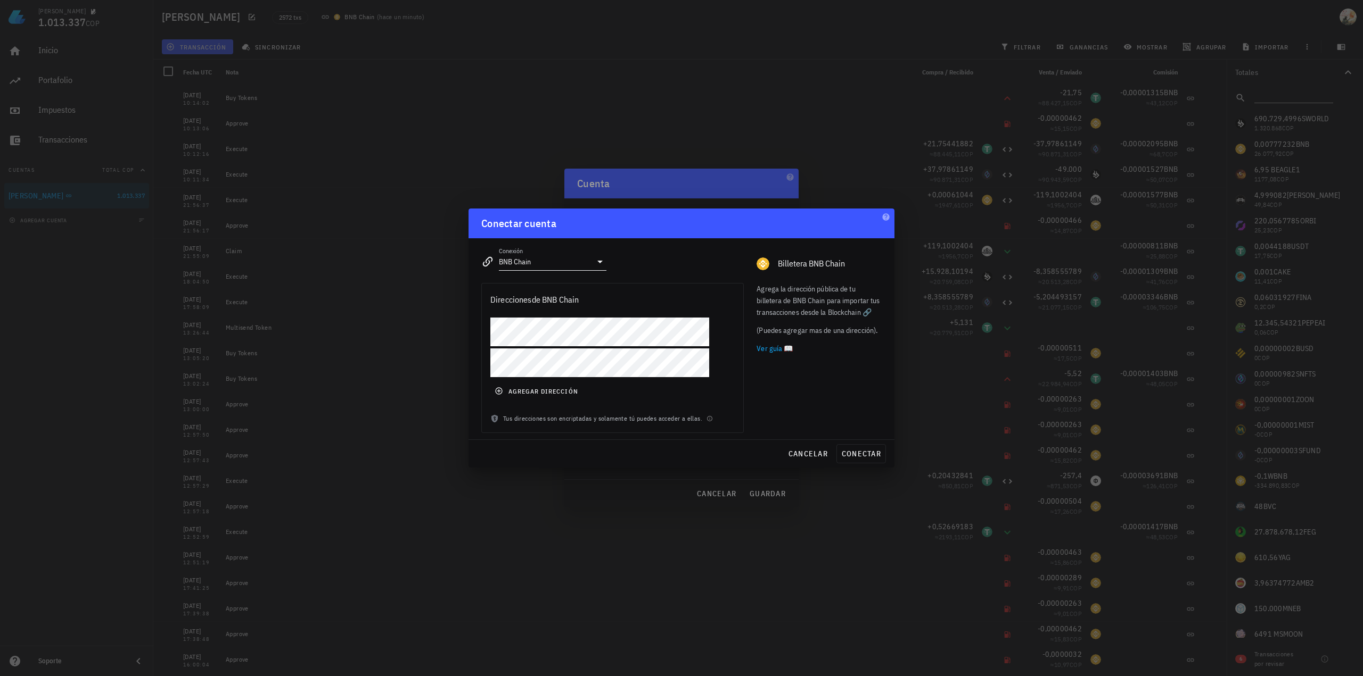 The height and width of the screenshot is (676, 1363). What do you see at coordinates (861, 454) in the screenshot?
I see `button: conectar` at bounding box center [861, 454].